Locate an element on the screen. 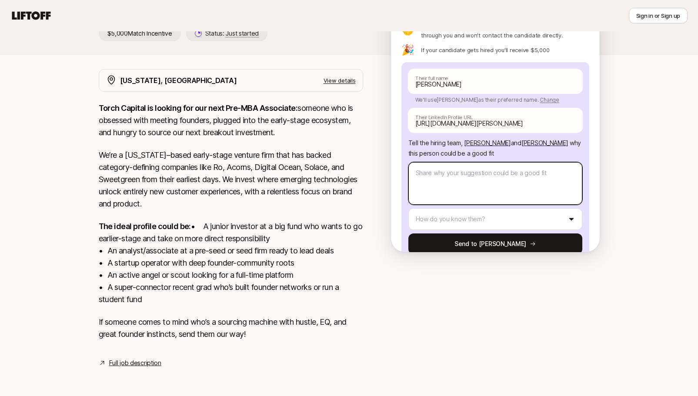  p: Tell the hiring team, why this person could be a good fit is located at coordinates (496, 148).